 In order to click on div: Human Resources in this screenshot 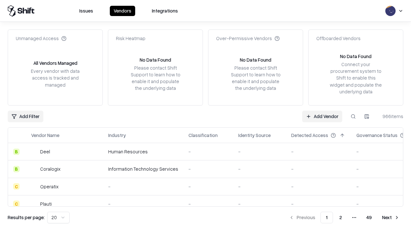, I will do `click(143, 152)`.